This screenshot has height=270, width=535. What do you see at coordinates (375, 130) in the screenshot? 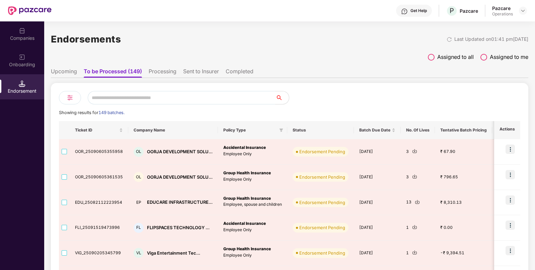
I see `span: Batch Due Date` at bounding box center [375, 130].